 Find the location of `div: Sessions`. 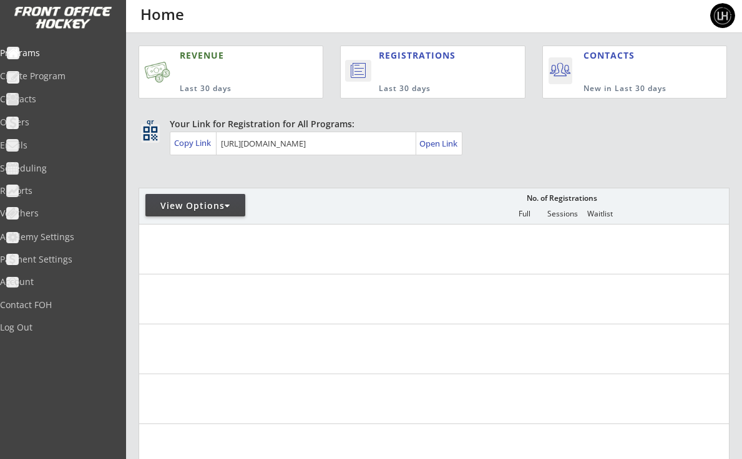

div: Sessions is located at coordinates (562, 214).